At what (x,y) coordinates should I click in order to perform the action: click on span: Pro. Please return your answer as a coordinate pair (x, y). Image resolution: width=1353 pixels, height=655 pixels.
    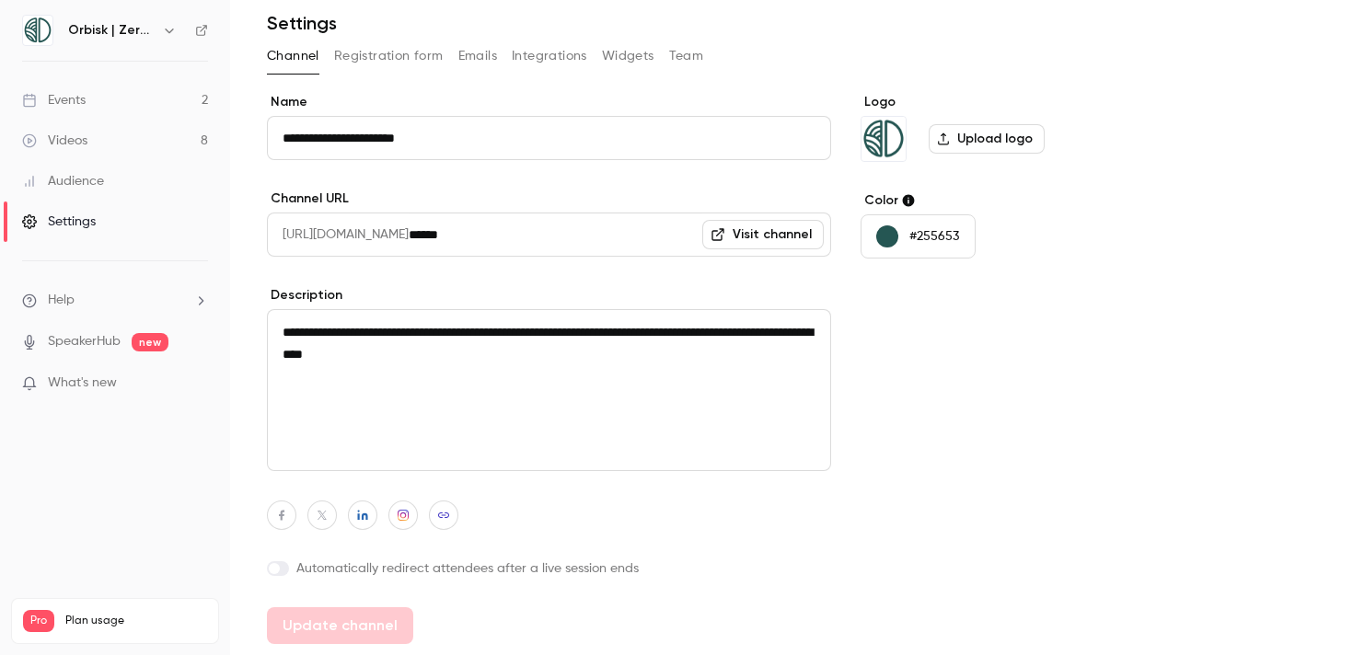
    Looking at the image, I should click on (39, 621).